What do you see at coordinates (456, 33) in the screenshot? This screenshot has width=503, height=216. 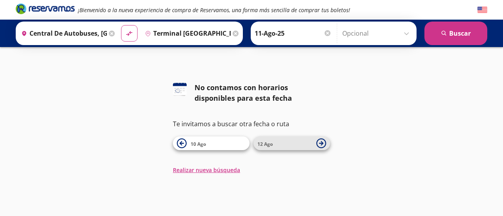 I see `button: Buscar` at bounding box center [456, 33].